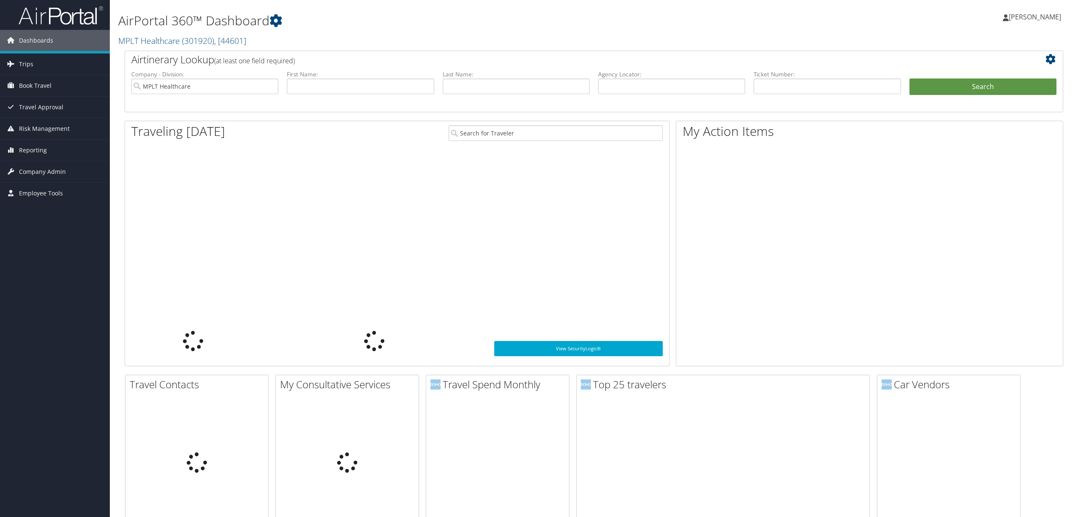 The width and height of the screenshot is (1078, 517). Describe the element at coordinates (61, 15) in the screenshot. I see `img: airportal-logo.png` at that location.